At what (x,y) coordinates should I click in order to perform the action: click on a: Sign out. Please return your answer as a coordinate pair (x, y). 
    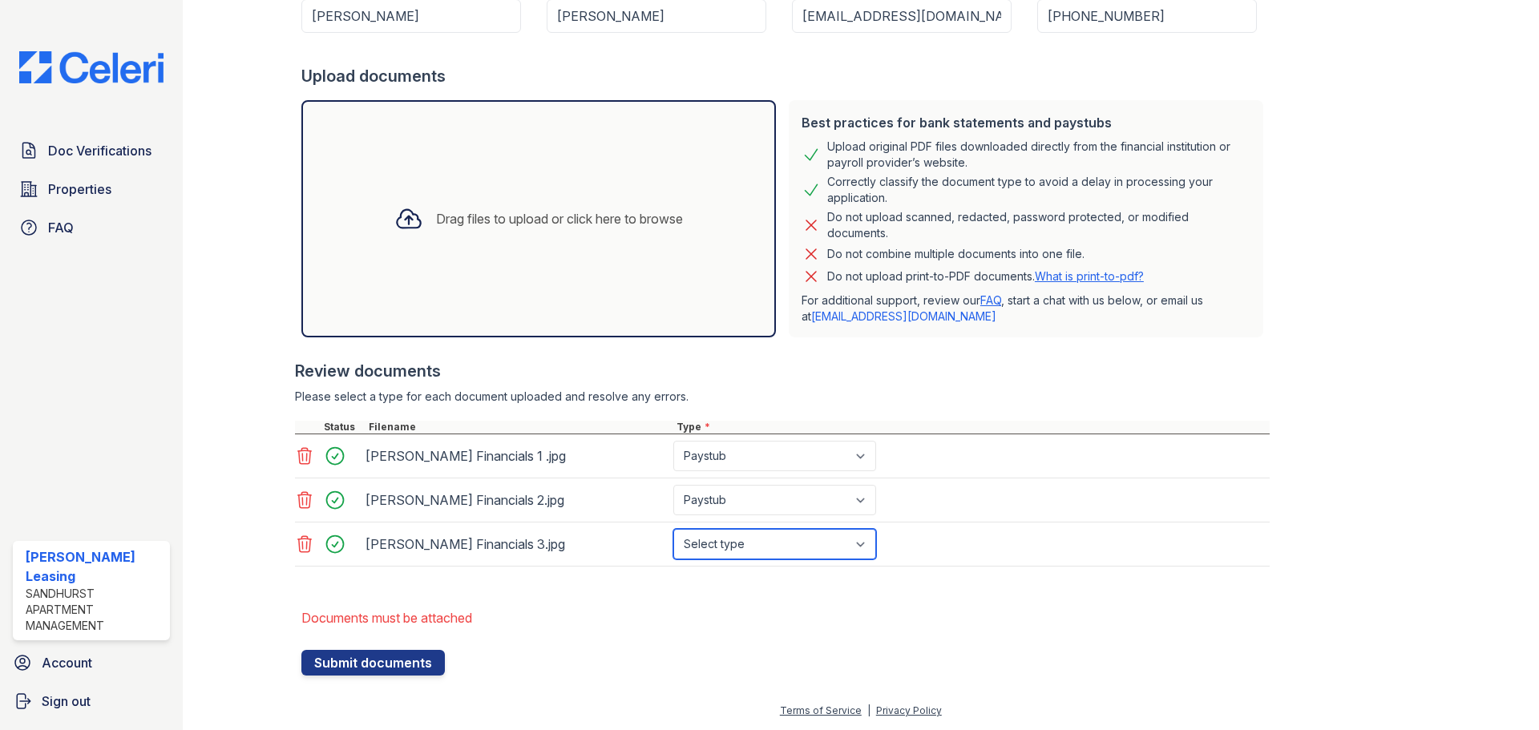
    Looking at the image, I should click on (91, 701).